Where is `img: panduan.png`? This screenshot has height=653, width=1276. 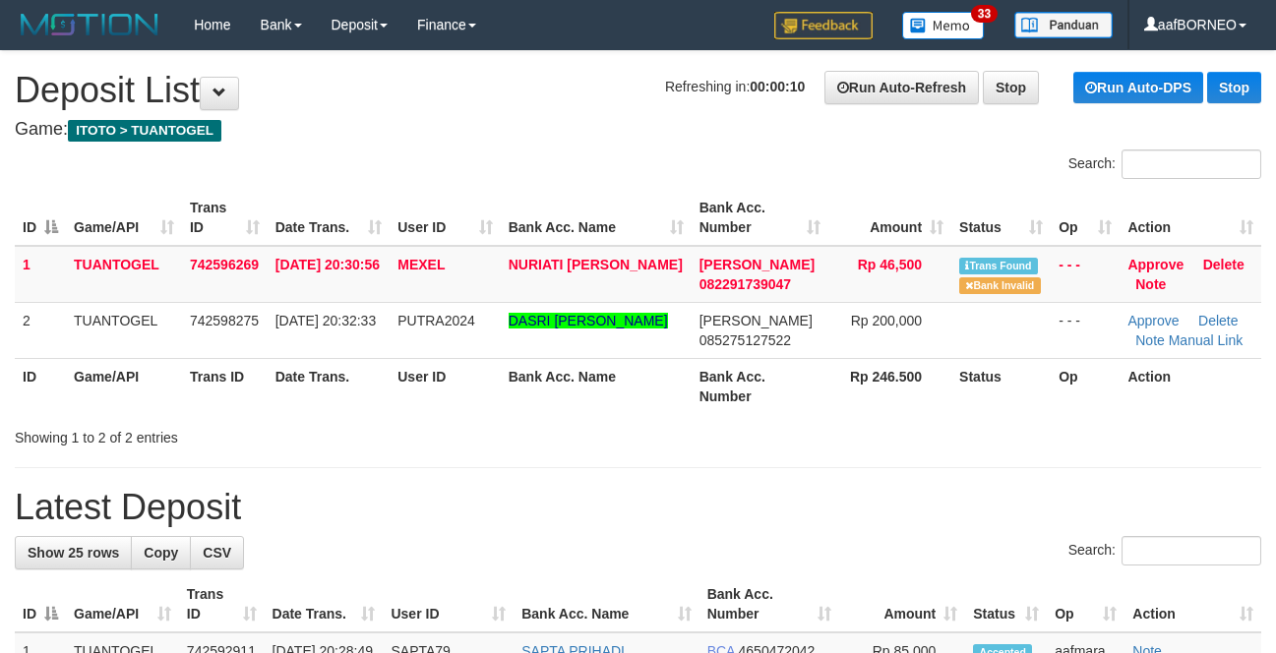
img: panduan.png is located at coordinates (1063, 25).